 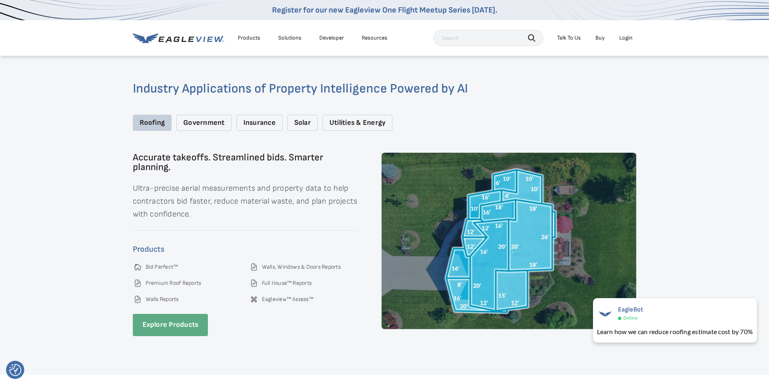 I want to click on div: Government, so click(x=204, y=123).